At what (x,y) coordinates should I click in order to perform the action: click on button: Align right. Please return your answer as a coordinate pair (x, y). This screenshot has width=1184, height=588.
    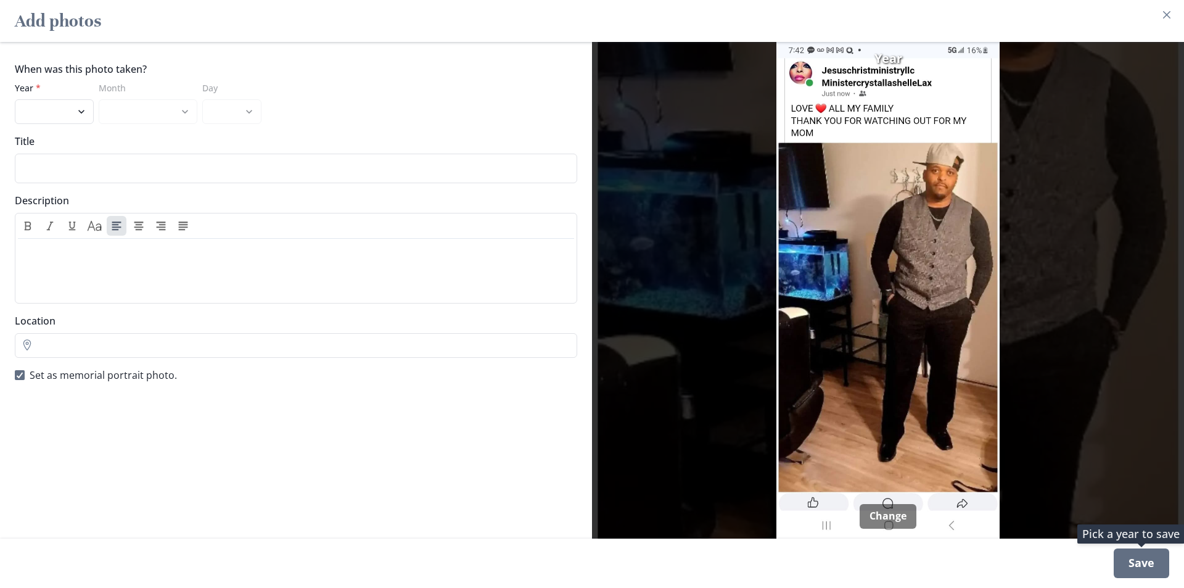
    Looking at the image, I should click on (161, 226).